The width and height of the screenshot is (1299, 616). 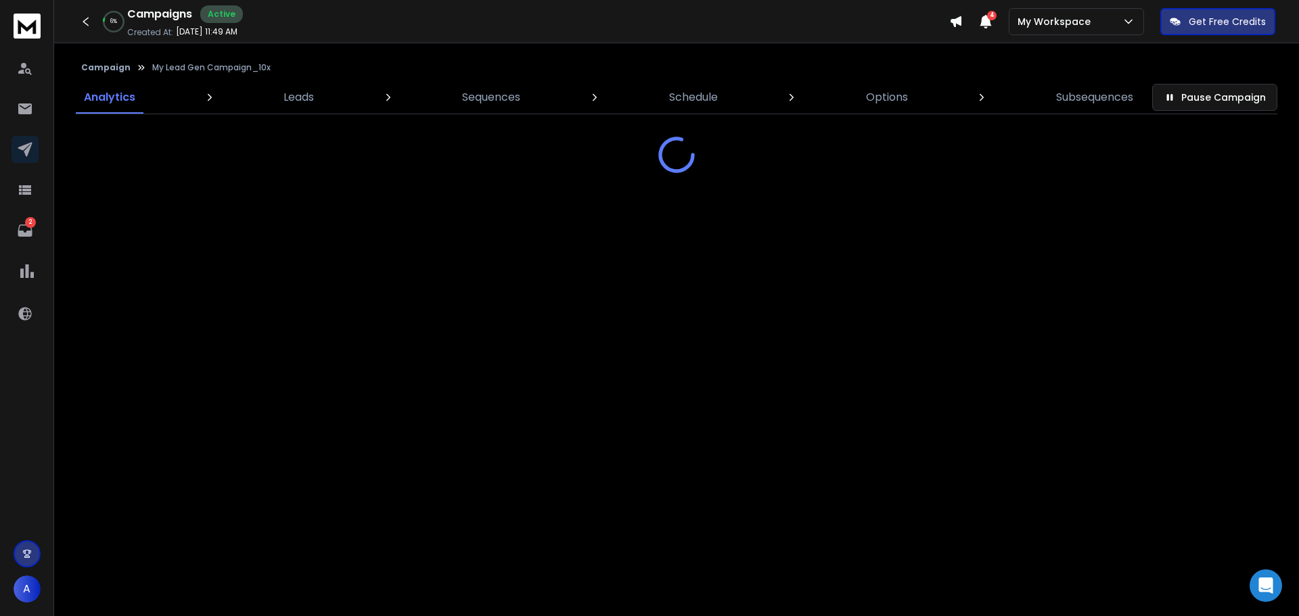 What do you see at coordinates (1057, 22) in the screenshot?
I see `p: My Workspace` at bounding box center [1057, 22].